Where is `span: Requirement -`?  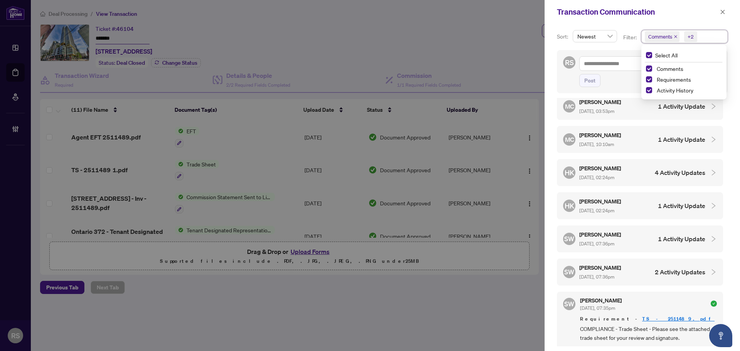 span: Requirement - is located at coordinates (648, 319).